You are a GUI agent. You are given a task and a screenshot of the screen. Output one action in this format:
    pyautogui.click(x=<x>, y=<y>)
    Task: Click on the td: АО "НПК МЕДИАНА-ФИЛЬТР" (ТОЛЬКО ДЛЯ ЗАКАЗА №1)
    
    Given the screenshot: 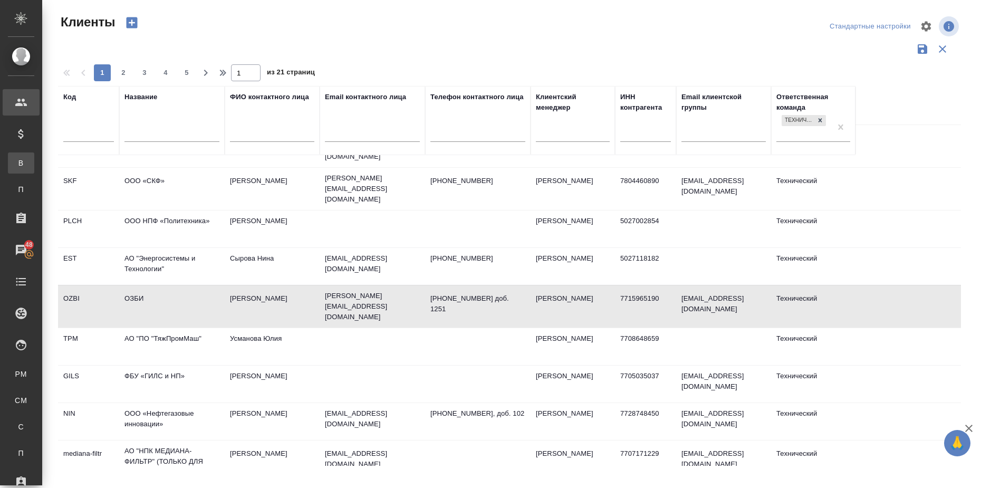 What is the action you would take?
    pyautogui.click(x=172, y=462)
    